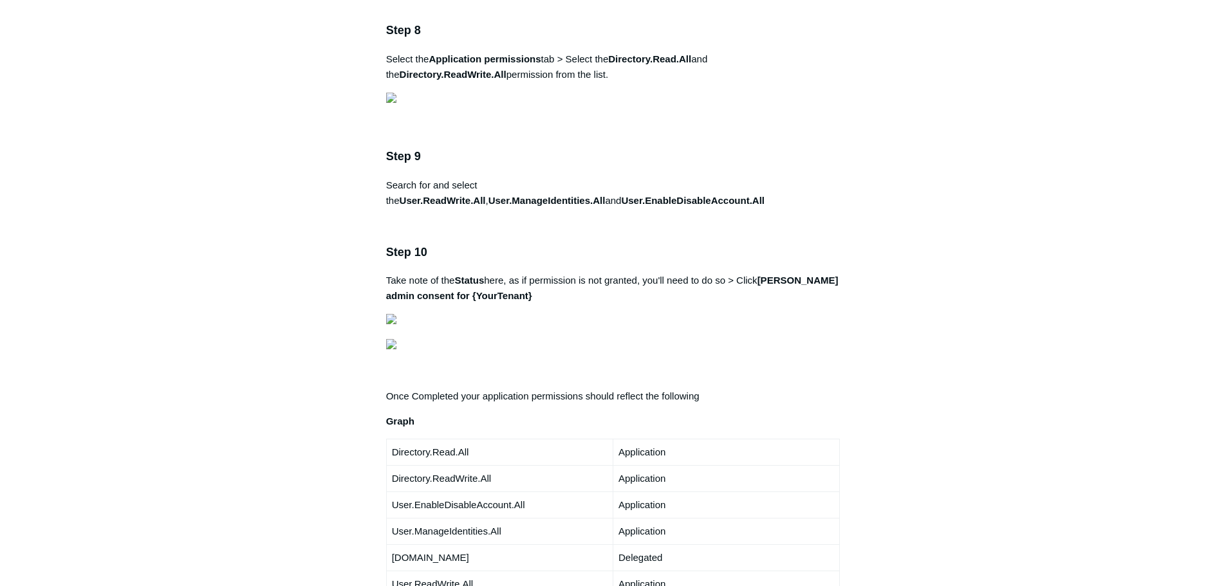 The width and height of the screenshot is (1226, 586). What do you see at coordinates (484, 59) in the screenshot?
I see `strong: Application permissions` at bounding box center [484, 59].